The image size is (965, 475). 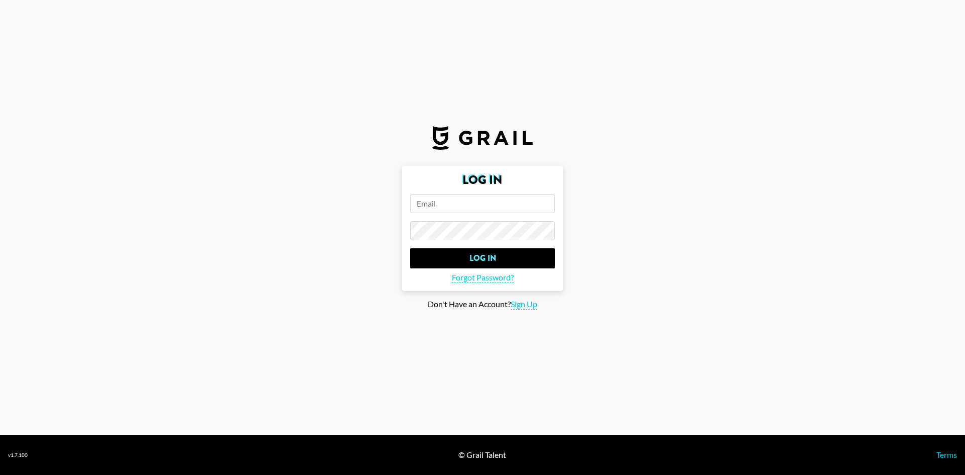 I want to click on div: © Grail Talent, so click(x=482, y=455).